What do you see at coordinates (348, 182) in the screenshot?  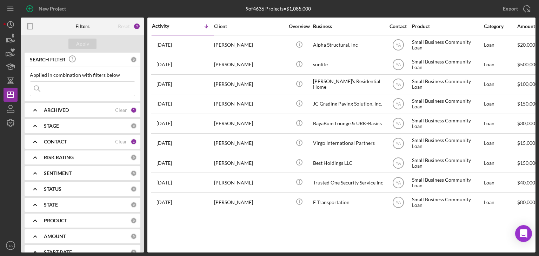 I see `div: Trusted One Security Service Inc` at bounding box center [348, 182].